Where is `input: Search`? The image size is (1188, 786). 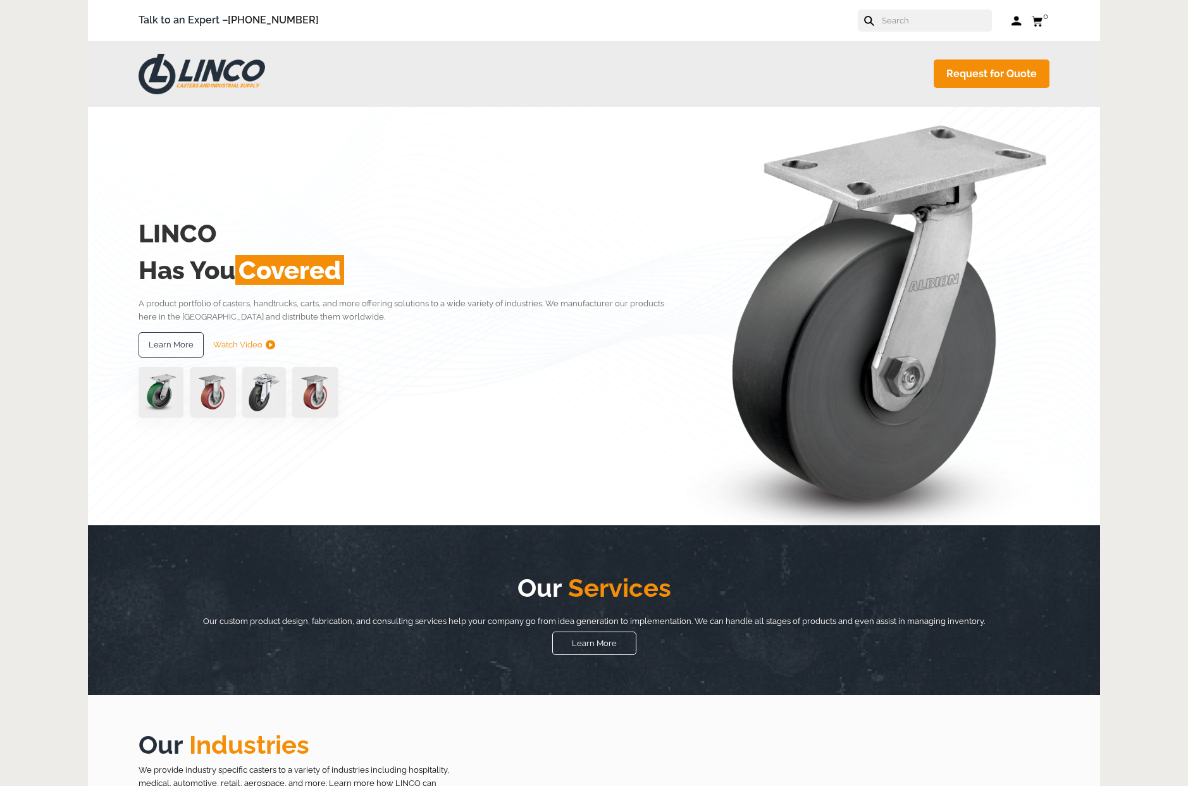 input: Search is located at coordinates (936, 20).